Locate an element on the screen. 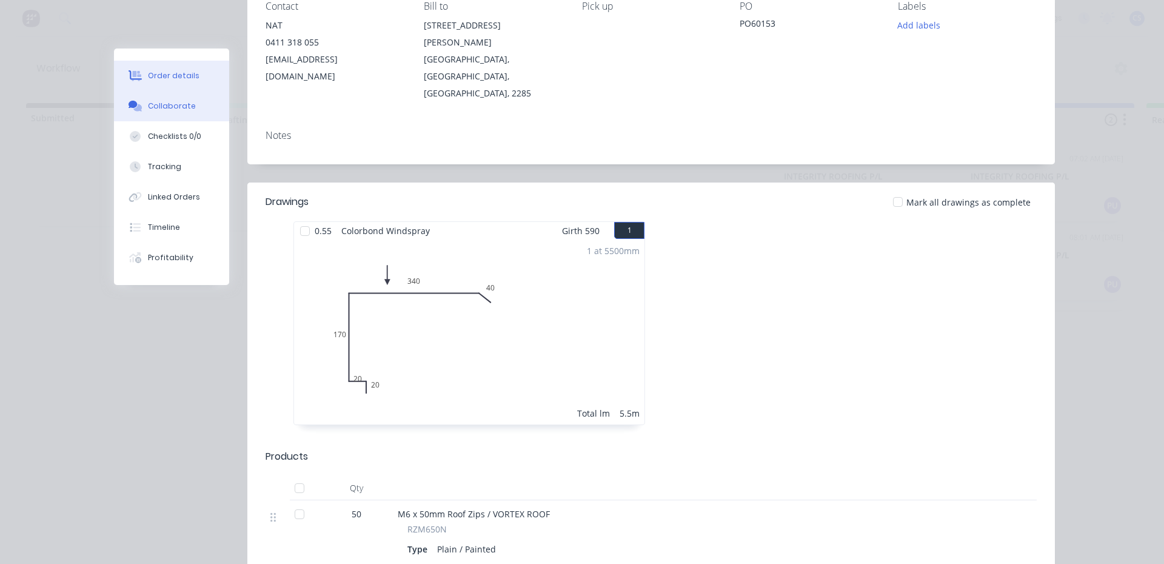 This screenshot has height=564, width=1164. div: Drawings is located at coordinates (287, 202).